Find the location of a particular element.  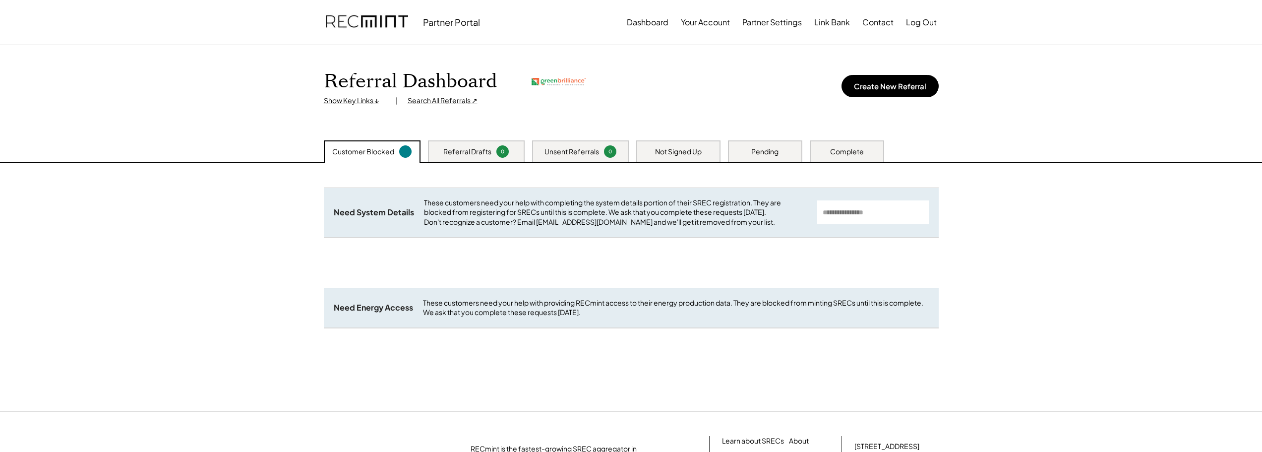

button: Partner Settings is located at coordinates (772, 22).